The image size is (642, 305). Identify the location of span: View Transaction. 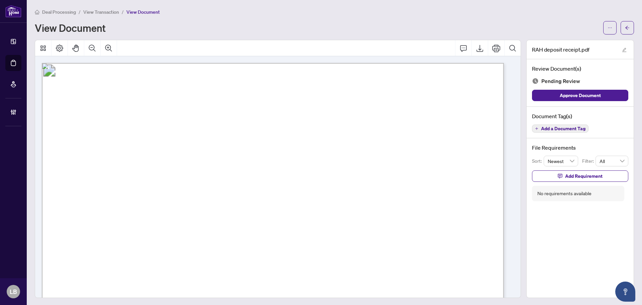
(101, 12).